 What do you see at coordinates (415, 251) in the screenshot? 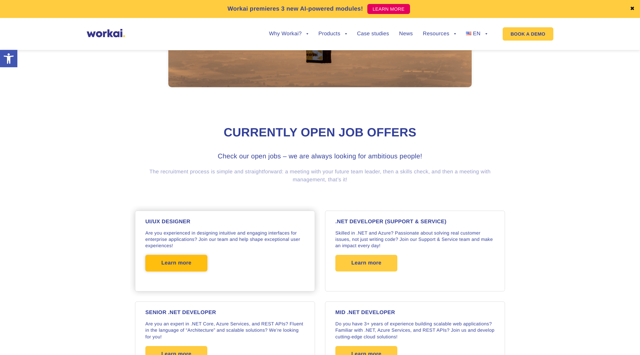
I see `a: .NET DEVELOPER (Support & Service) Skilled in .NET and Azure? Passionate about solving real custo...` at bounding box center [415, 251].